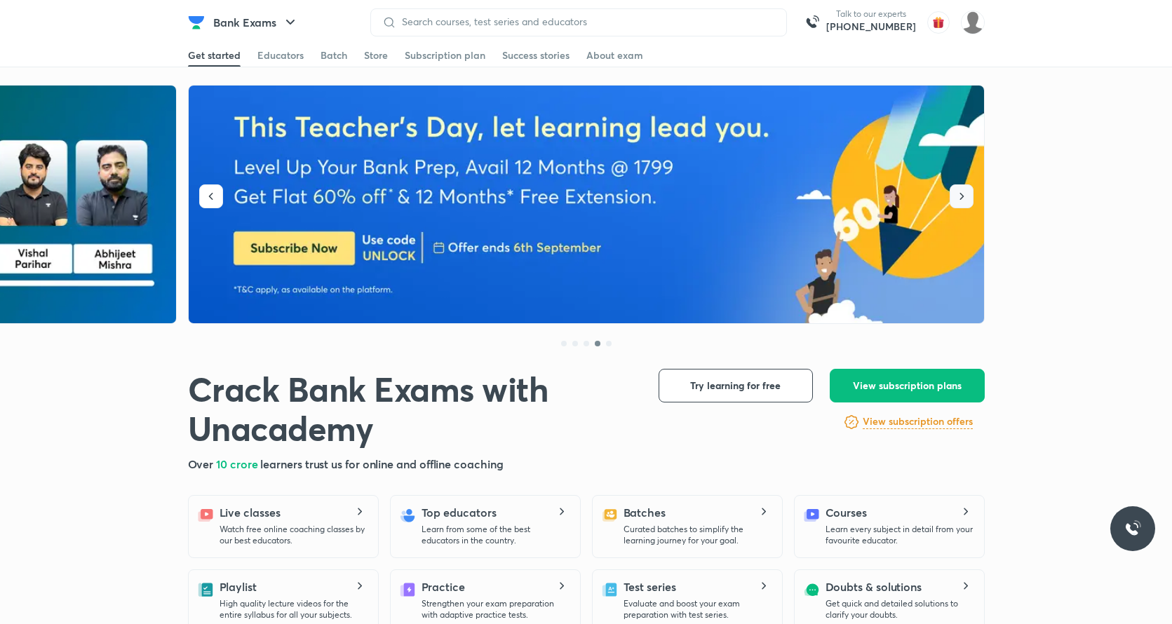 This screenshot has width=1172, height=624. I want to click on a: Subscription plan, so click(445, 55).